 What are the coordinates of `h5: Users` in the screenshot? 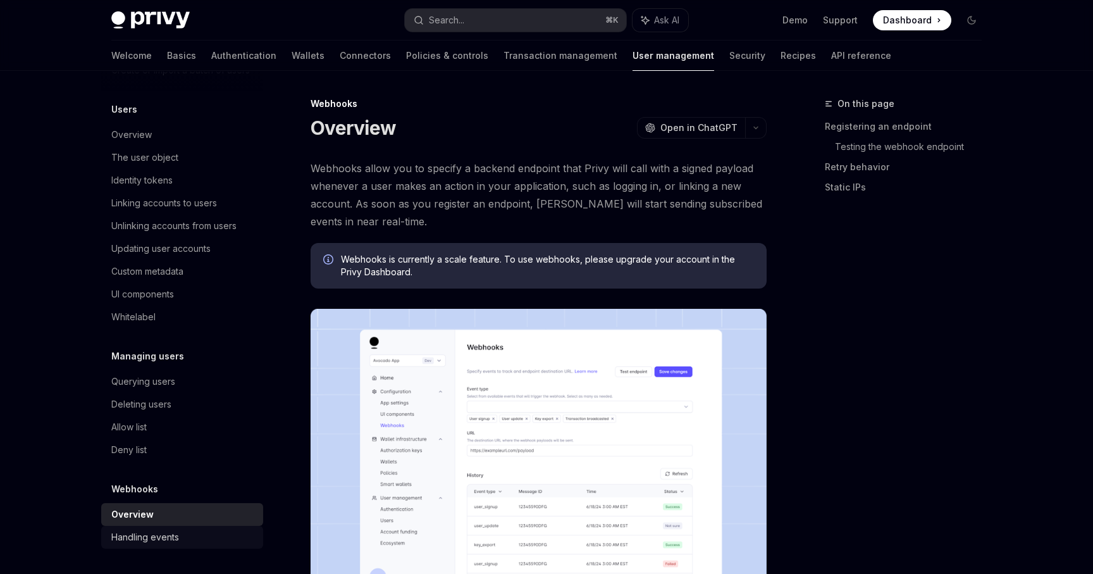 It's located at (124, 109).